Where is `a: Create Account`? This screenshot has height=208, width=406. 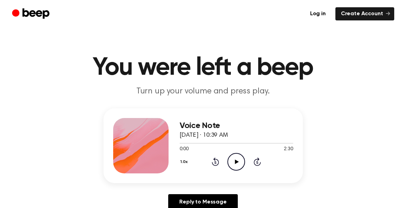 a: Create Account is located at coordinates (365, 14).